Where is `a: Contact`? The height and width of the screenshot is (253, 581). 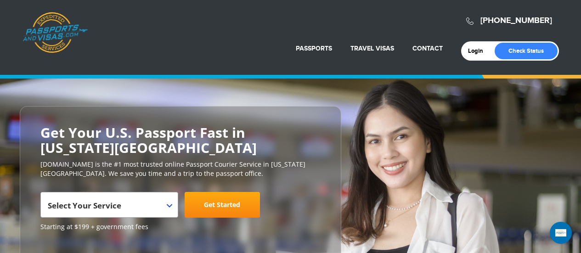
a: Contact is located at coordinates (428, 48).